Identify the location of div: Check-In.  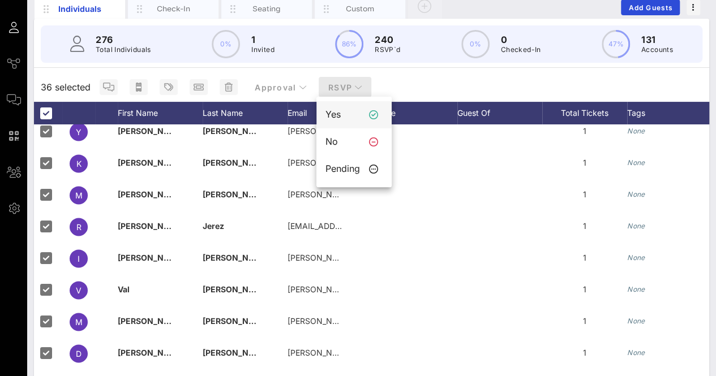
(173, 8).